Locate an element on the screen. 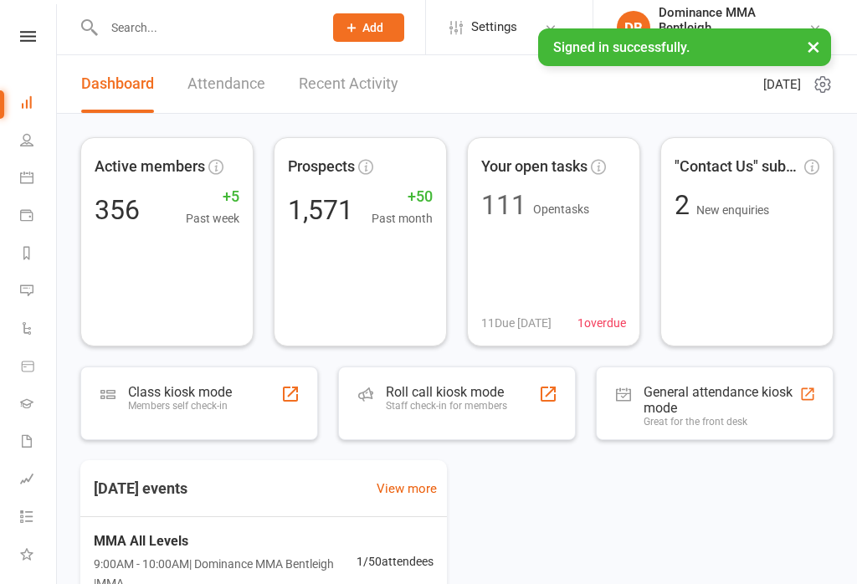 The image size is (857, 584). a: View more is located at coordinates (407, 489).